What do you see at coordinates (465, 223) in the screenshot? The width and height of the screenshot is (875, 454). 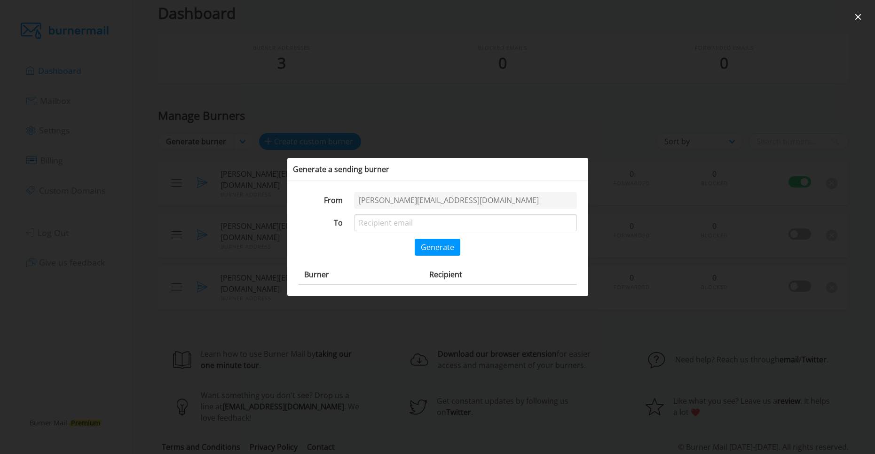 I see `input: Recipient email` at bounding box center [465, 223].